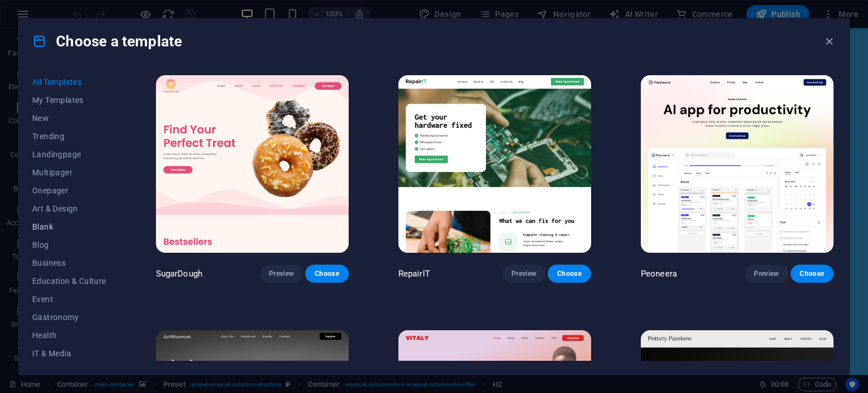 This screenshot has width=868, height=393. Describe the element at coordinates (69, 172) in the screenshot. I see `span: Multipager` at that location.